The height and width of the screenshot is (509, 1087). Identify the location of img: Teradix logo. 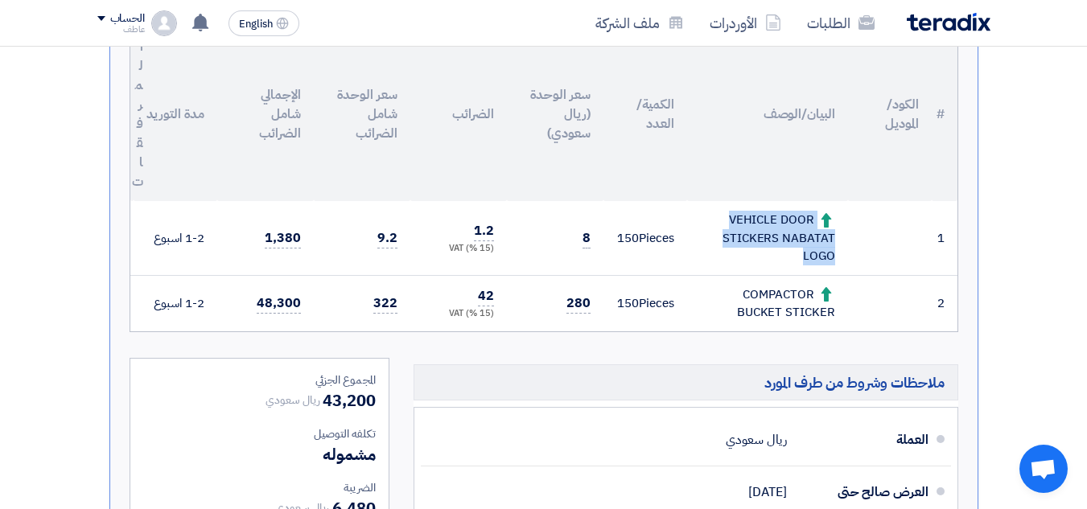
(949, 22).